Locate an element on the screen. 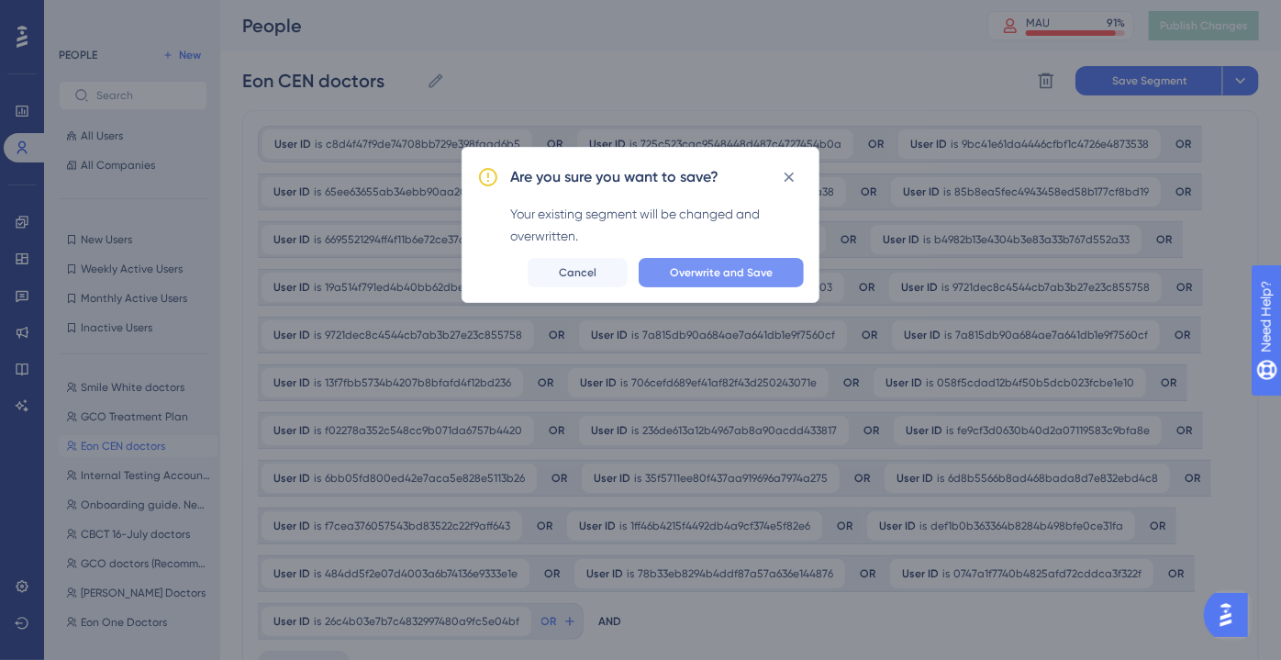  span: Cancel is located at coordinates (577, 273).